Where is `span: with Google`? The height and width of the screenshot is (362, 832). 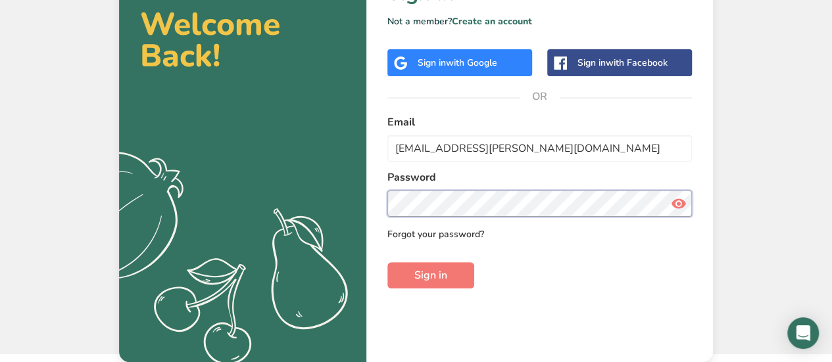
span: with Google is located at coordinates (472, 62).